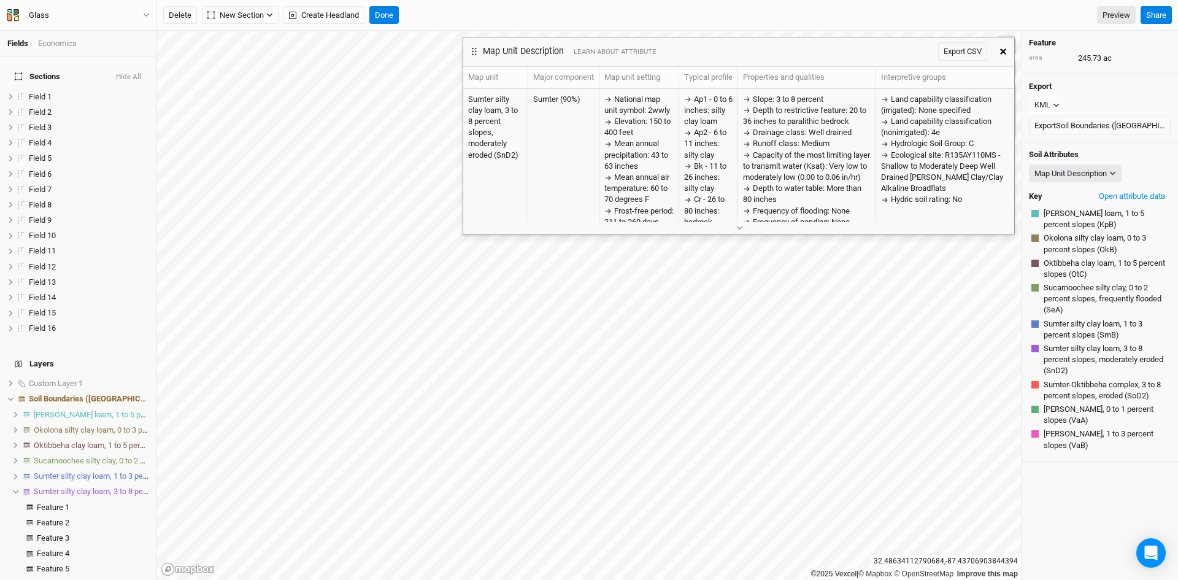 This screenshot has width=1178, height=580. What do you see at coordinates (188, 569) in the screenshot?
I see `a: Mapbox logo` at bounding box center [188, 569].